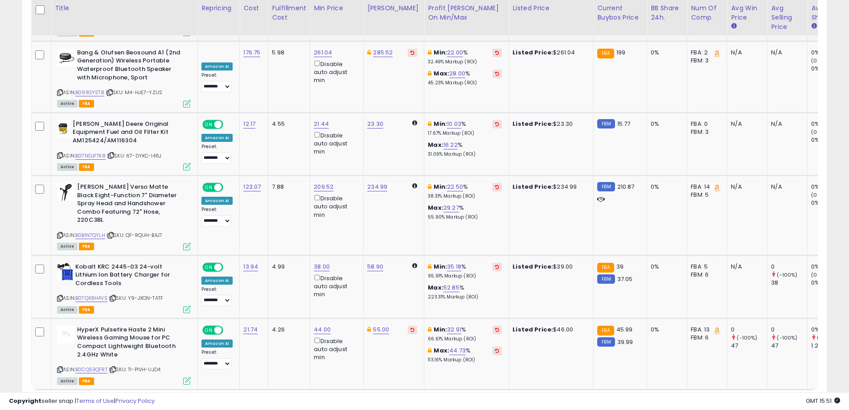 This screenshot has height=410, width=849. I want to click on a: 209.52, so click(324, 187).